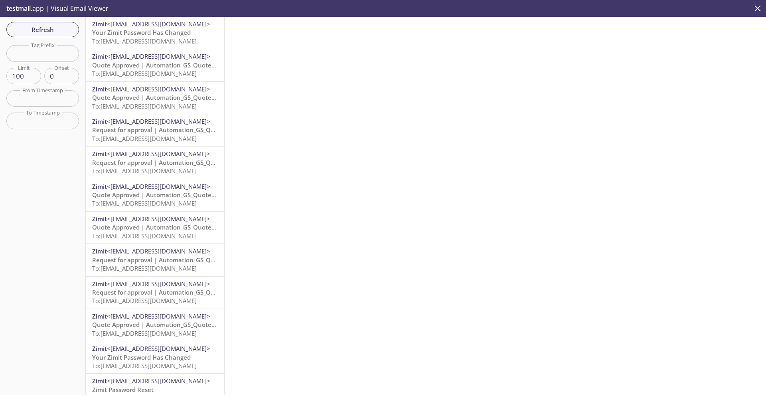 The height and width of the screenshot is (396, 766). I want to click on span: Quote Approved | Automation_GS_Quote4wjxr, so click(160, 324).